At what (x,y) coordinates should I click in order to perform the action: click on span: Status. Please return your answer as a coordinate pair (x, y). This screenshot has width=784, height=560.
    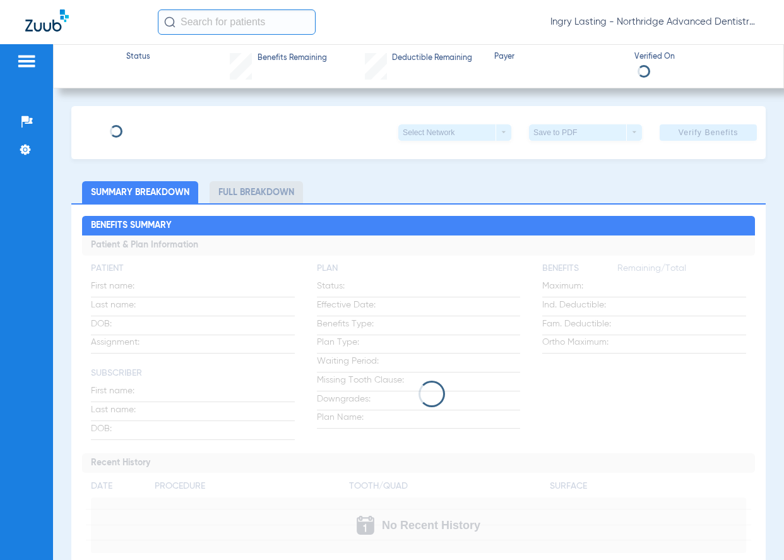
    Looking at the image, I should click on (138, 57).